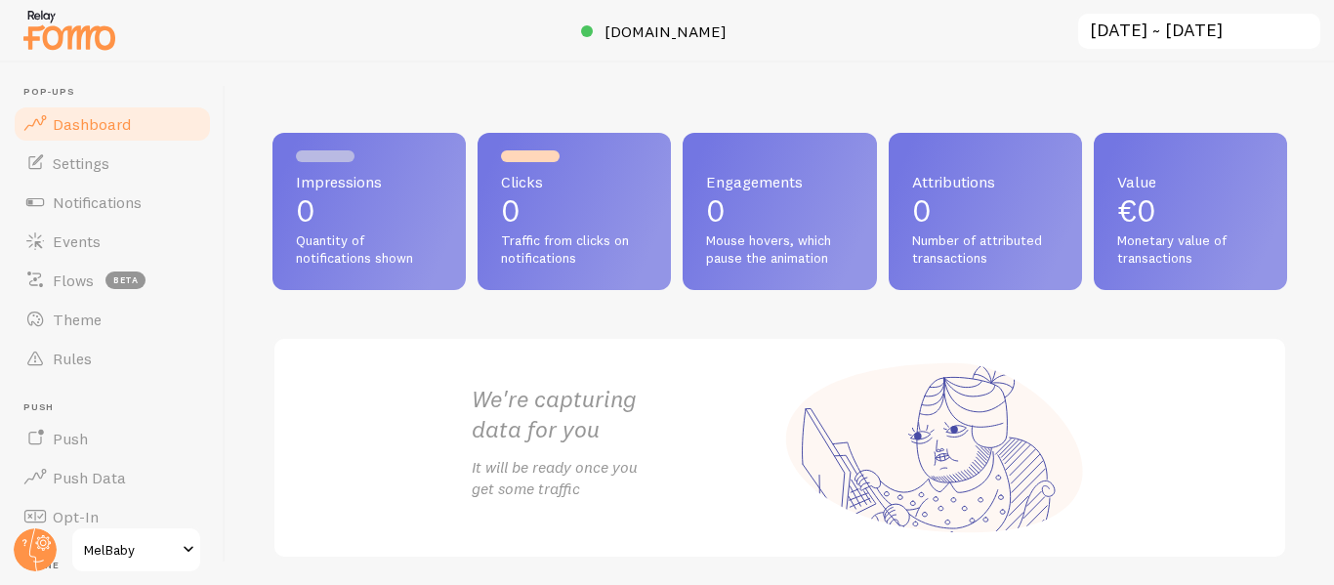  What do you see at coordinates (574, 182) in the screenshot?
I see `span: Clicks` at bounding box center [574, 182].